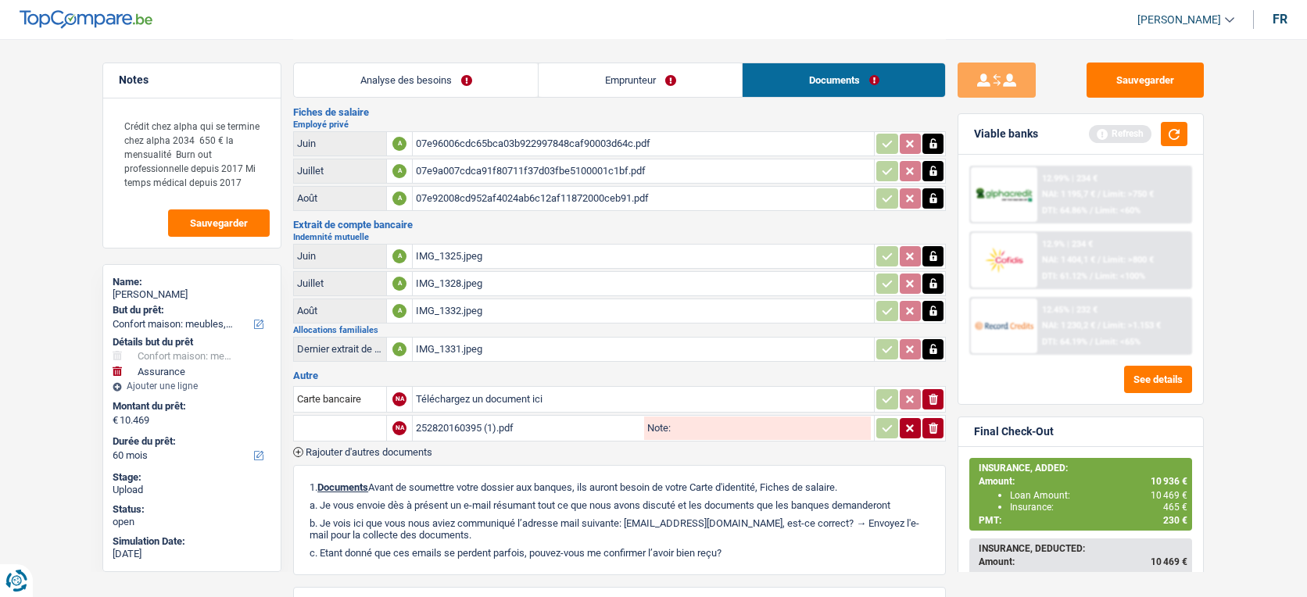 This screenshot has width=1307, height=597. I want to click on h3: Fiches de salaire, so click(619, 112).